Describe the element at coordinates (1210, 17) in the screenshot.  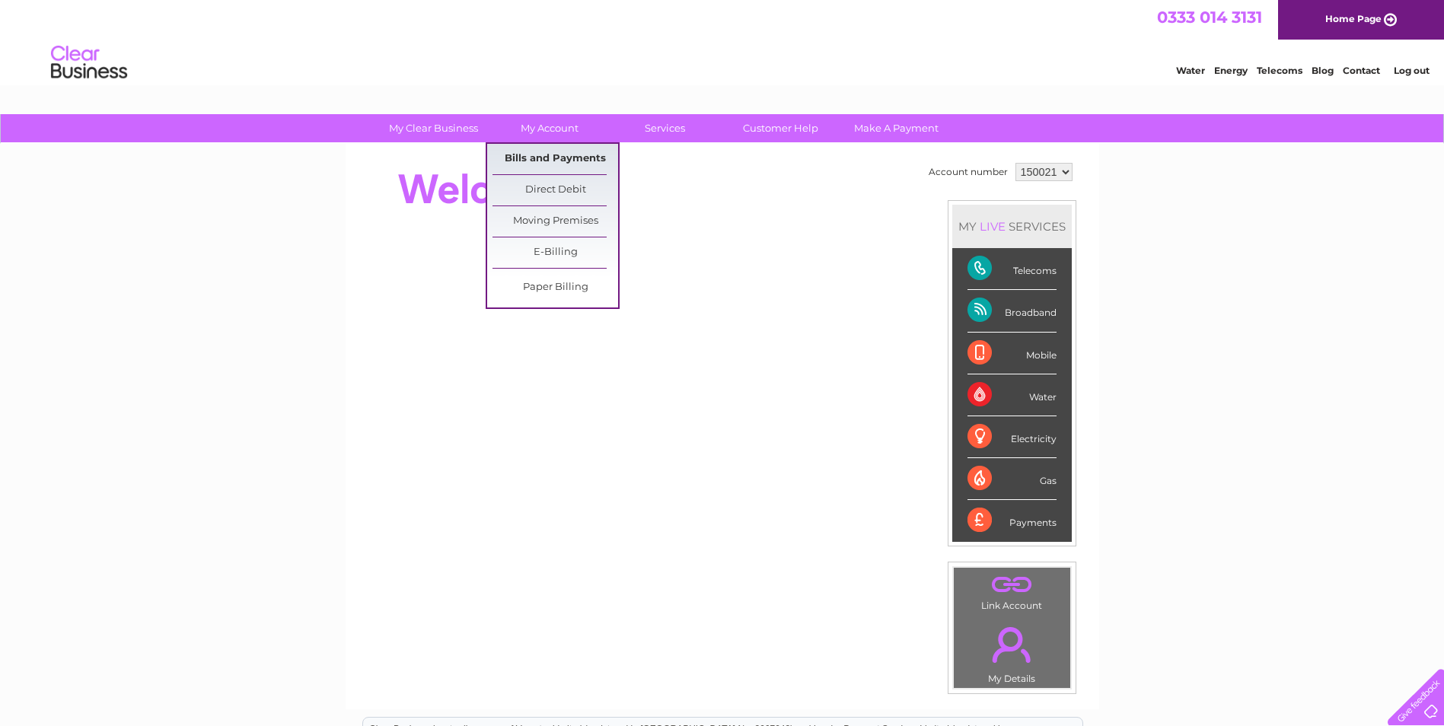
I see `a: 0333 014 3131` at that location.